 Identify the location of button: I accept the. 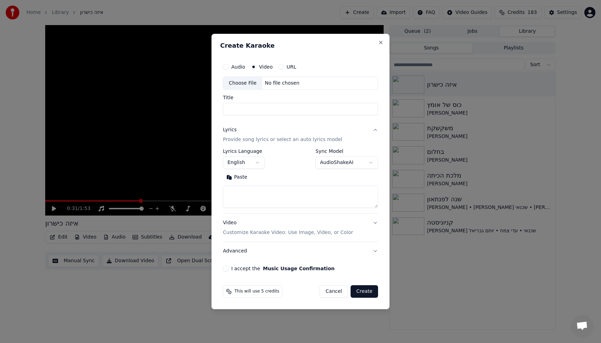
(299, 268).